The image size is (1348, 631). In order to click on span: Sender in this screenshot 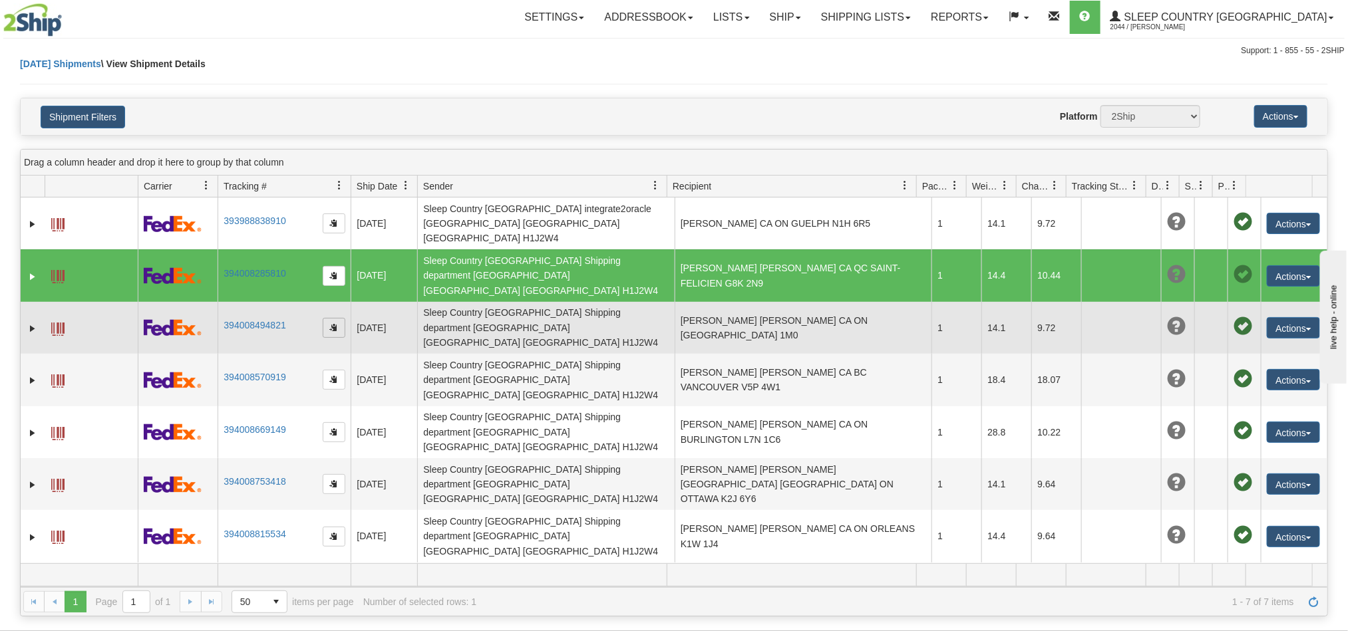, I will do `click(438, 186)`.